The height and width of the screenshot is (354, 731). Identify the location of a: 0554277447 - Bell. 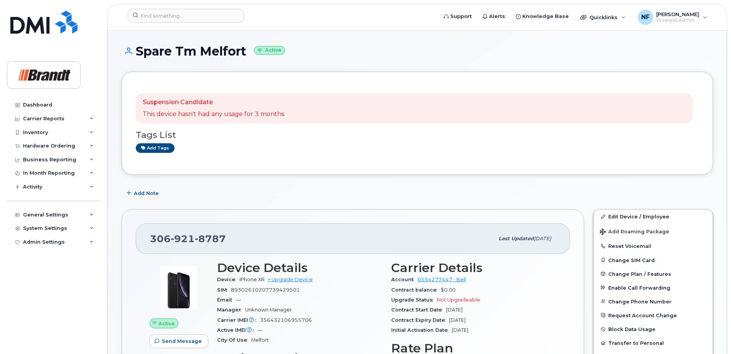
(442, 279).